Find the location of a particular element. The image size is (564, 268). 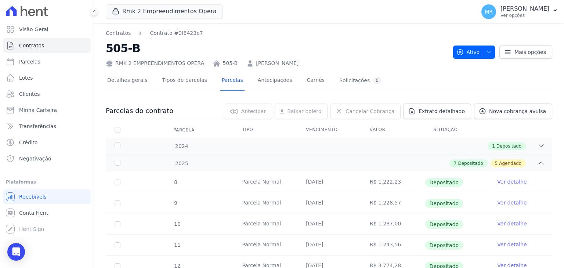

a: Recebíveis is located at coordinates (47, 197).